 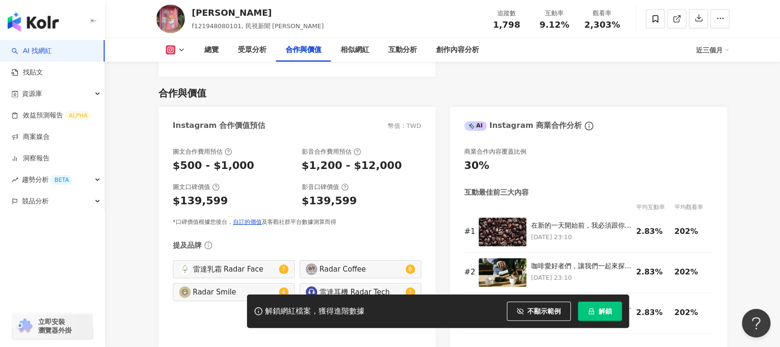 What do you see at coordinates (212, 50) in the screenshot?
I see `div: 總覽` at bounding box center [212, 50].